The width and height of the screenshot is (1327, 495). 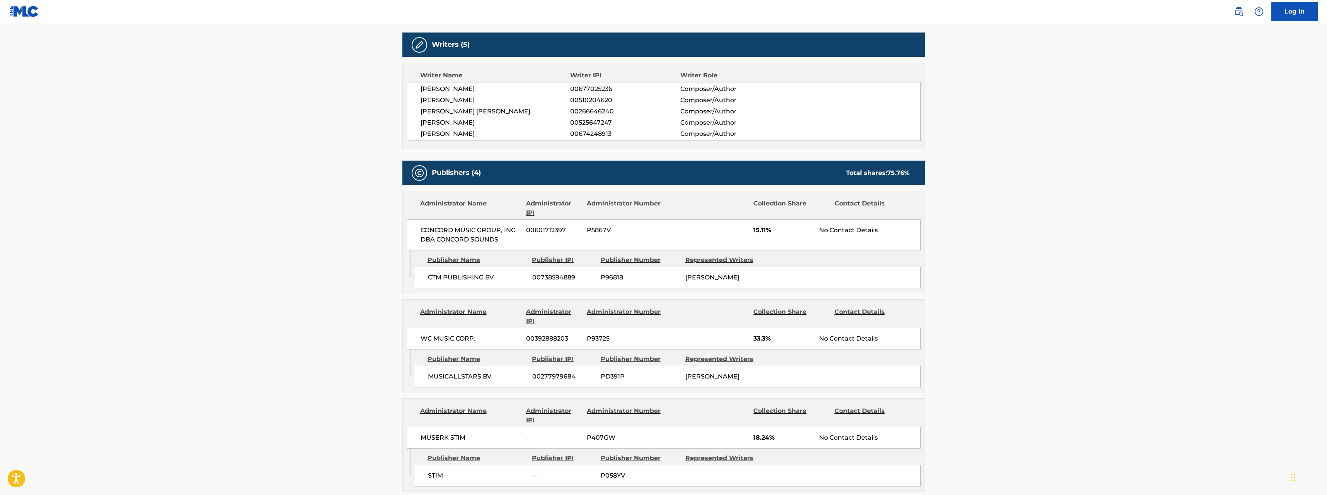 What do you see at coordinates (420, 173) in the screenshot?
I see `img: Publishers` at bounding box center [420, 173].